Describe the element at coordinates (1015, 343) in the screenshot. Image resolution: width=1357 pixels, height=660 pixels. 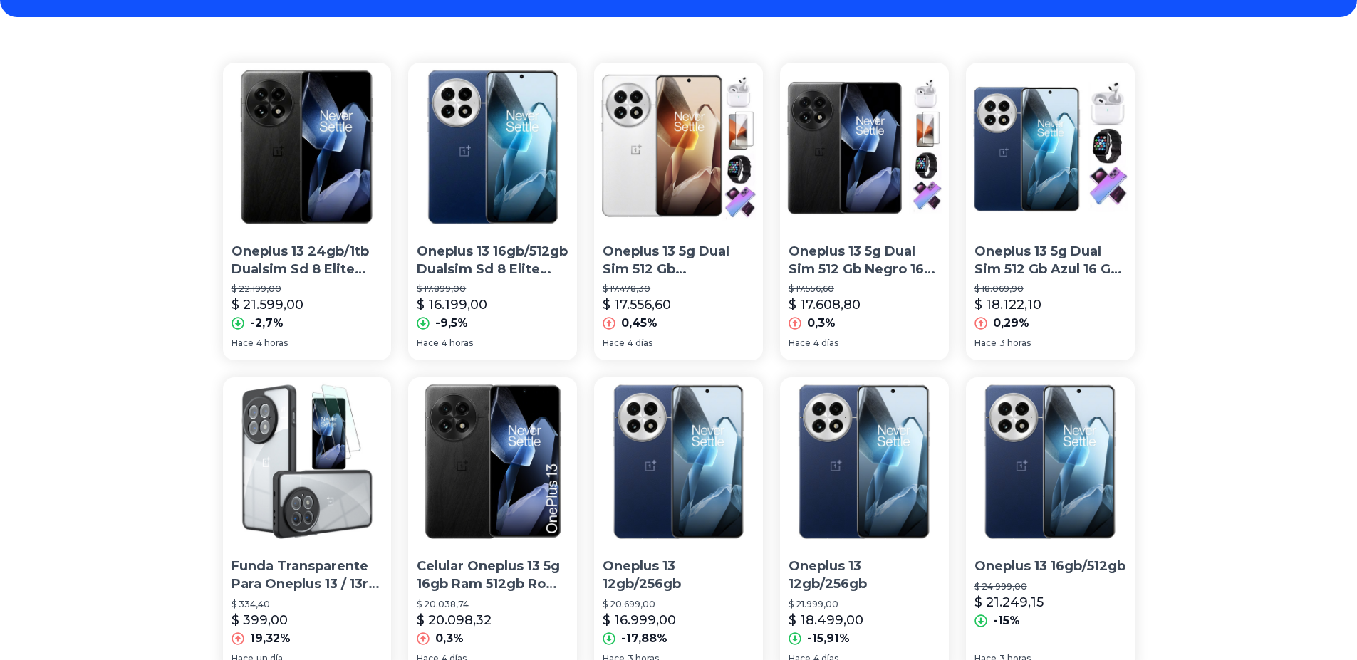
I see `span: 3 horas` at that location.